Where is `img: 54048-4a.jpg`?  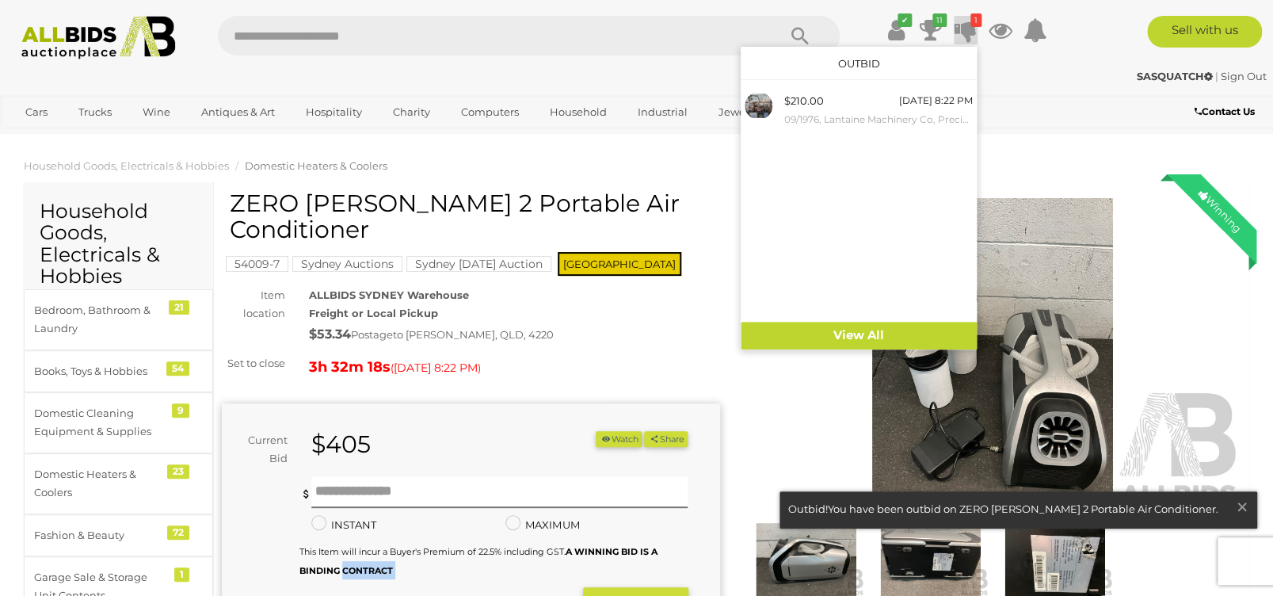
img: 54048-4a.jpg is located at coordinates (758, 105).